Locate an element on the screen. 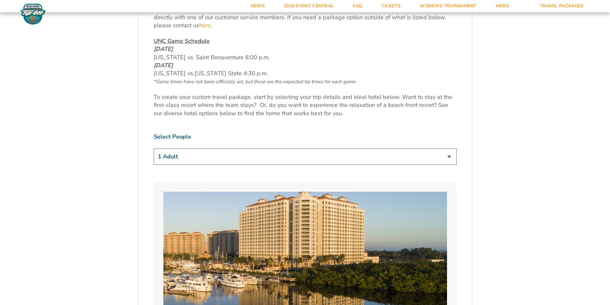 The height and width of the screenshot is (305, 610). span: *Game times have not been officially set, but these are the expected tip times for each game is located at coordinates (255, 82).